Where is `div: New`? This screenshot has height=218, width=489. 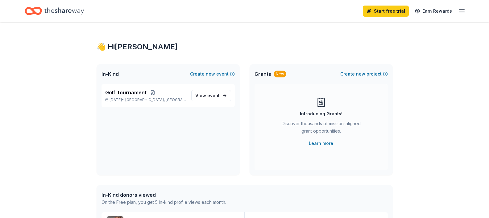 div: New is located at coordinates (280, 74).